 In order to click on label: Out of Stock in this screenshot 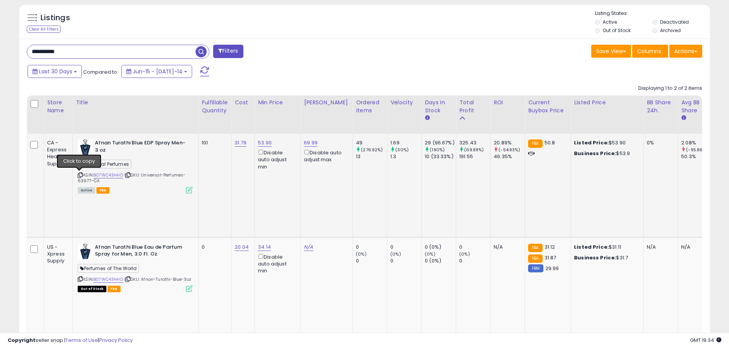, I will do `click(616, 30)`.